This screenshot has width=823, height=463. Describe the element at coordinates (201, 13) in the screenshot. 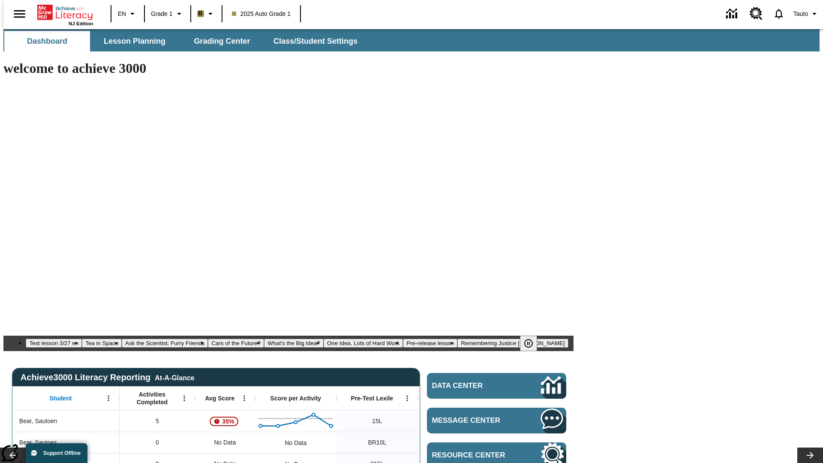

I see `span: B` at that location.